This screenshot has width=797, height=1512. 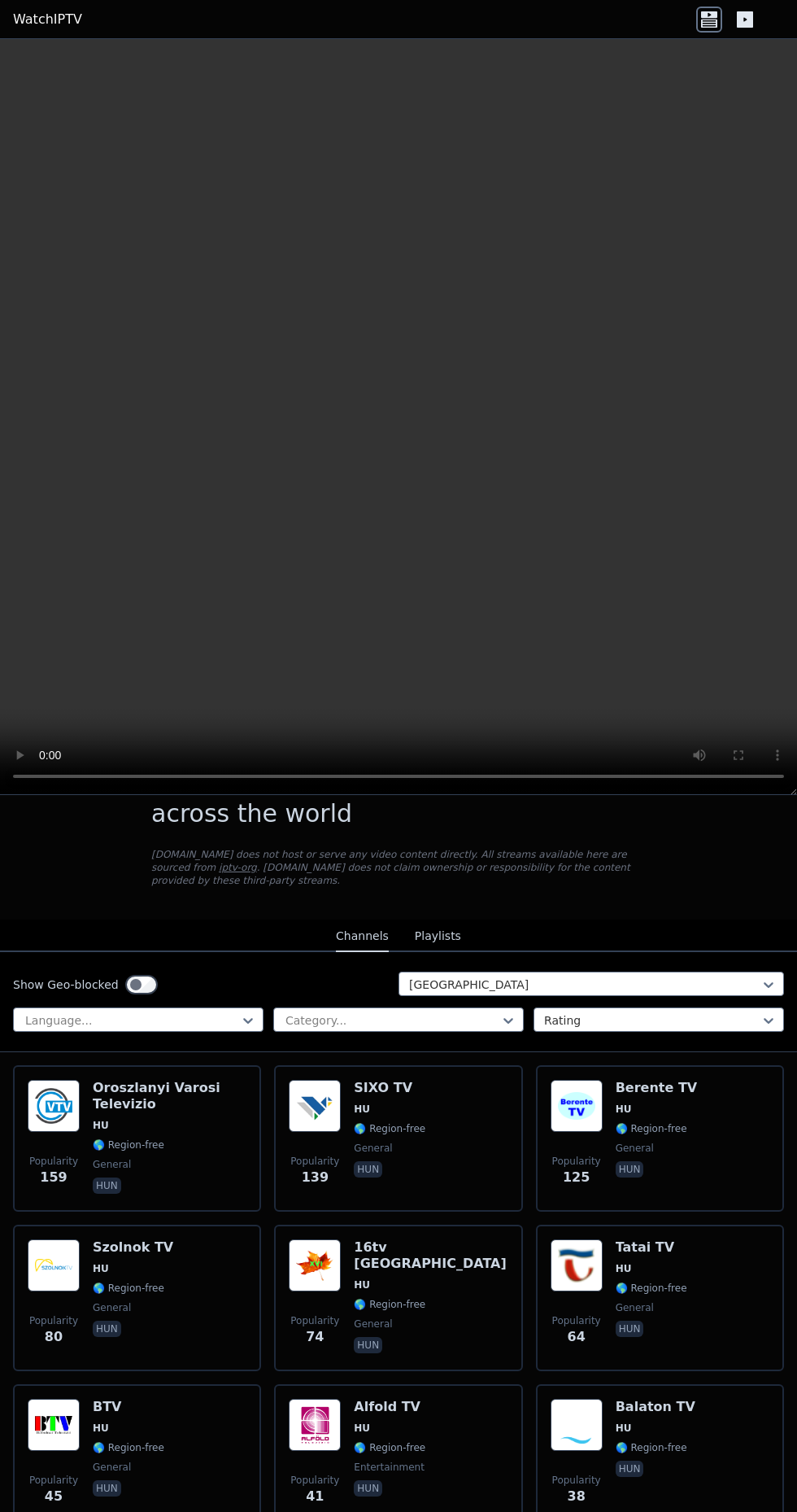 What do you see at coordinates (577, 1424) in the screenshot?
I see `img: Balaton TV` at bounding box center [577, 1424].